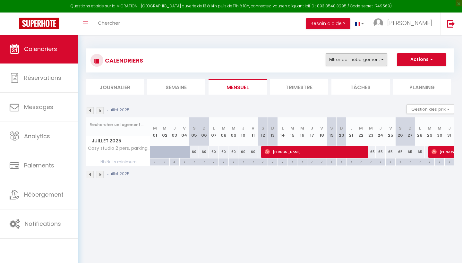  What do you see at coordinates (40, 49) in the screenshot?
I see `span: Calendriers` at bounding box center [40, 49].